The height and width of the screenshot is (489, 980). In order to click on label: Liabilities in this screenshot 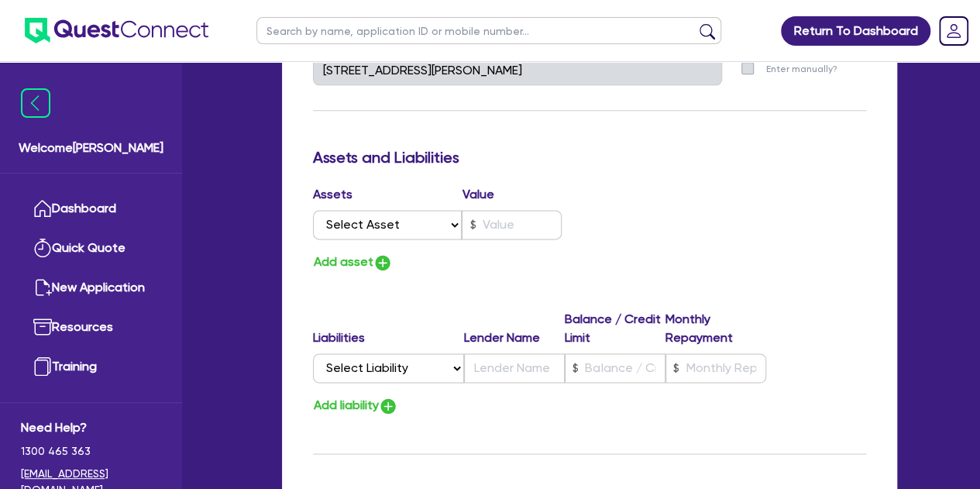, I will do `click(388, 338)`.